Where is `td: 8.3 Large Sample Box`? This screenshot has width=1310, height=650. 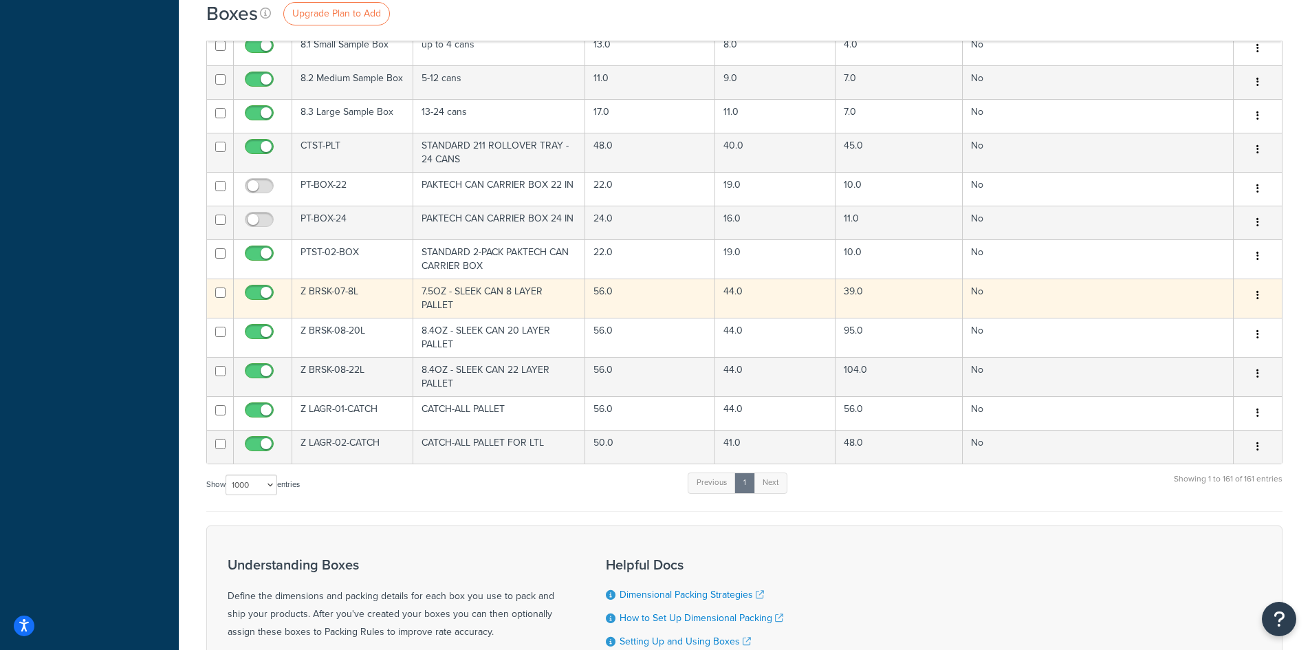
td: 8.3 Large Sample Box is located at coordinates (353, 116).